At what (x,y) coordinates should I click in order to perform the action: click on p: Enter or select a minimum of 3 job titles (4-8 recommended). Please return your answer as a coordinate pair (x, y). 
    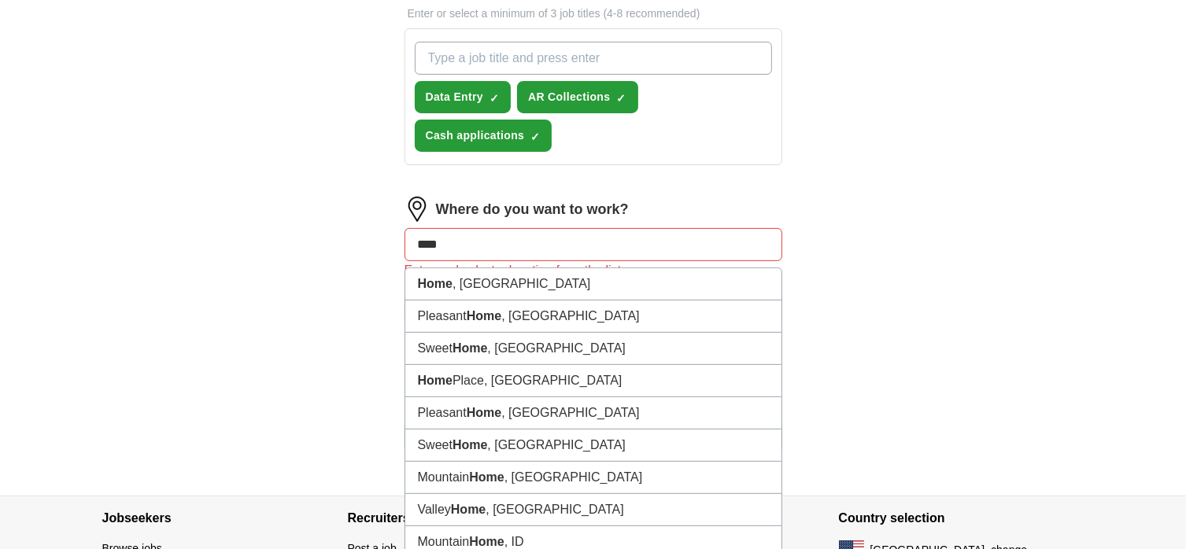
    Looking at the image, I should click on (593, 13).